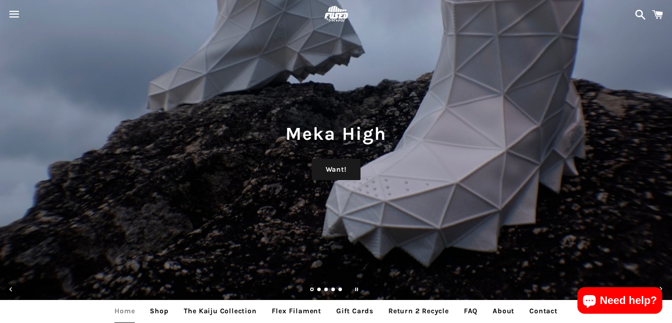  What do you see at coordinates (326, 290) in the screenshot?
I see `a: Load slide 3` at bounding box center [326, 290].